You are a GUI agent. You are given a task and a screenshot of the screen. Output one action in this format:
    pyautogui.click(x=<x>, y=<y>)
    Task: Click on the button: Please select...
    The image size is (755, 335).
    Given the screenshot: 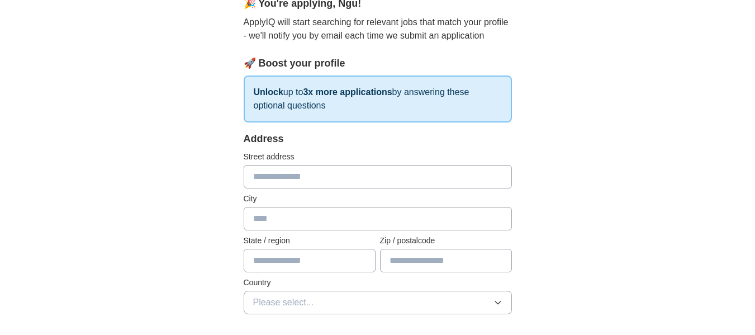 What is the action you would take?
    pyautogui.click(x=378, y=302)
    